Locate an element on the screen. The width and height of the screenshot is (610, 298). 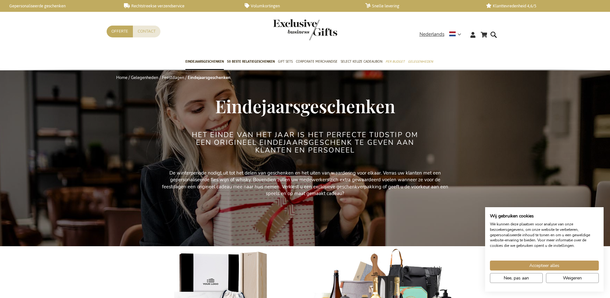
span: 50 beste relatiegeschenken is located at coordinates (251, 61).